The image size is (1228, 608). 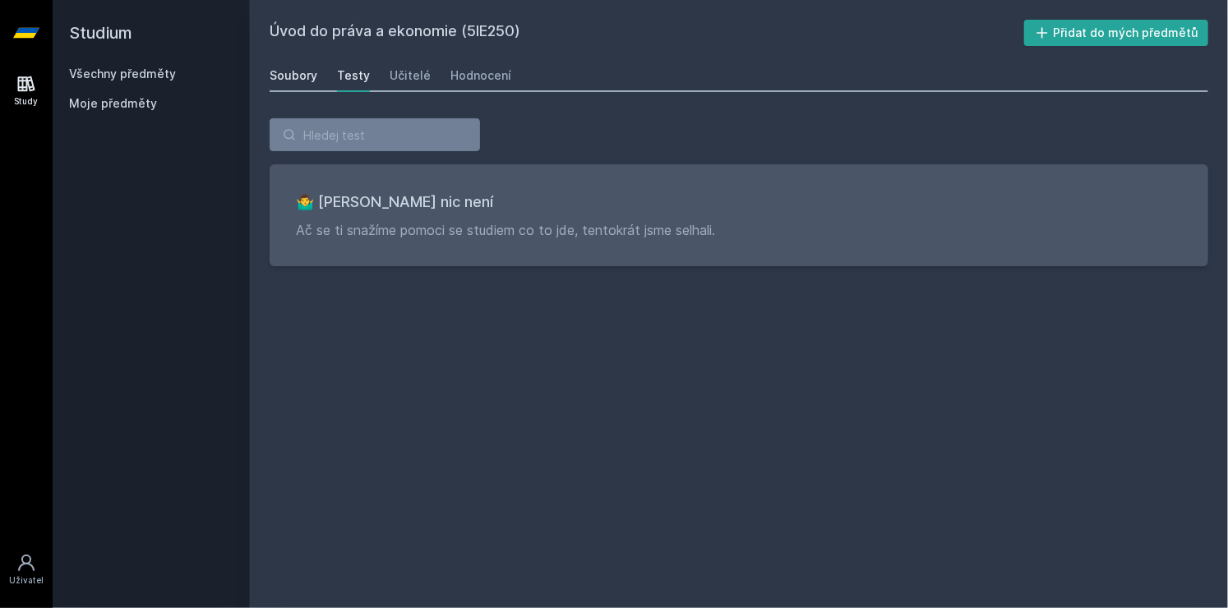 I want to click on a: Uživatel, so click(x=26, y=570).